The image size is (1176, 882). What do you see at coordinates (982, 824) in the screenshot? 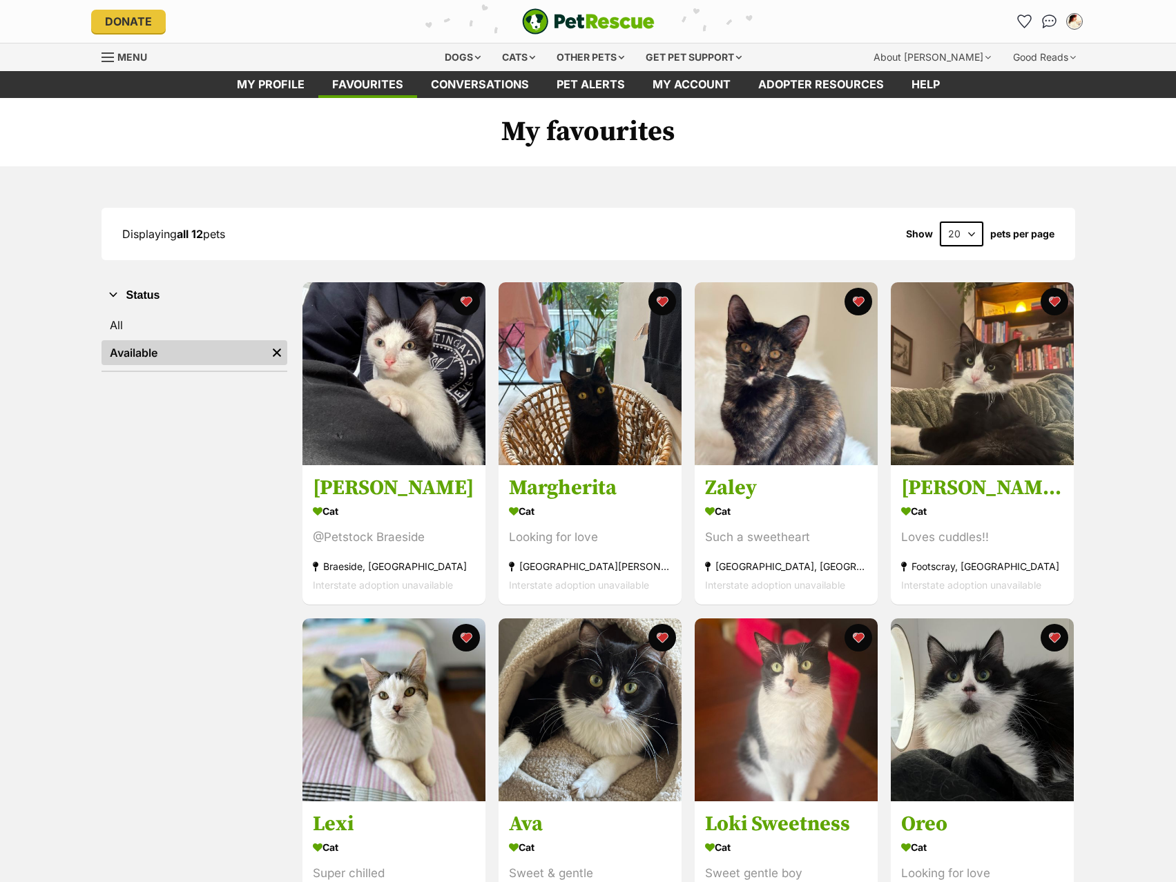
I see `h3: Oreo` at bounding box center [982, 824].